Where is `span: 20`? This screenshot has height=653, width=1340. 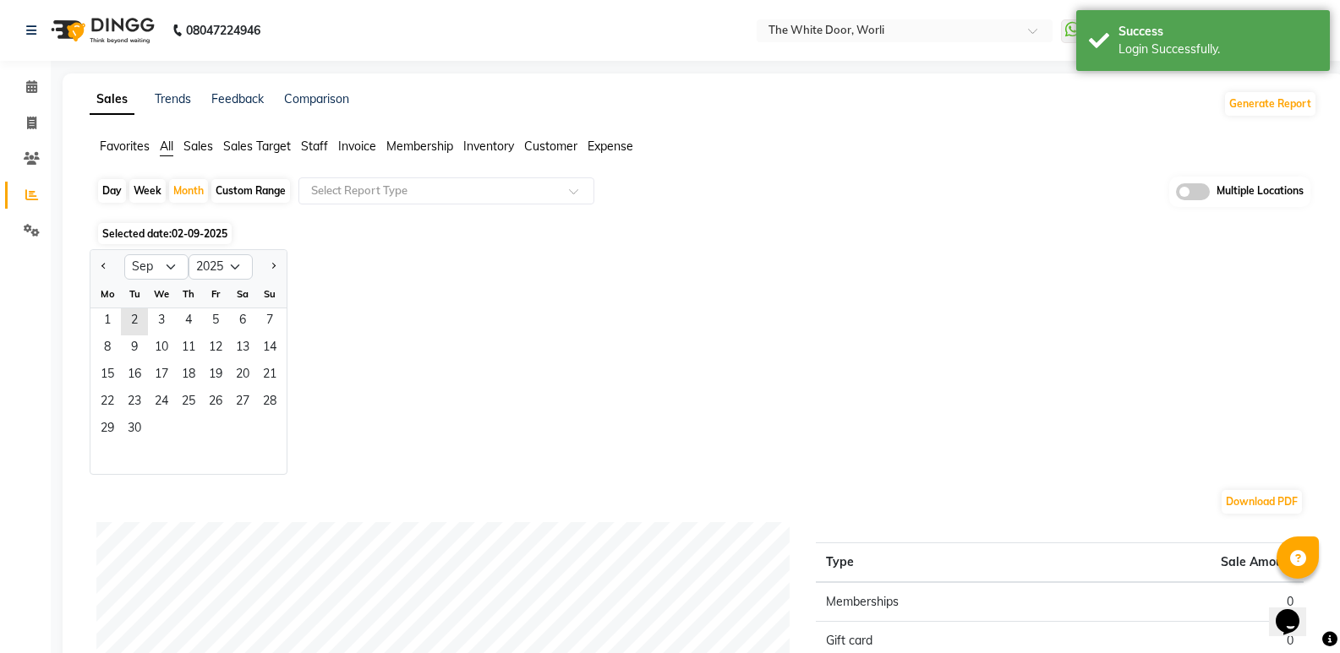 span: 20 is located at coordinates (243, 376).